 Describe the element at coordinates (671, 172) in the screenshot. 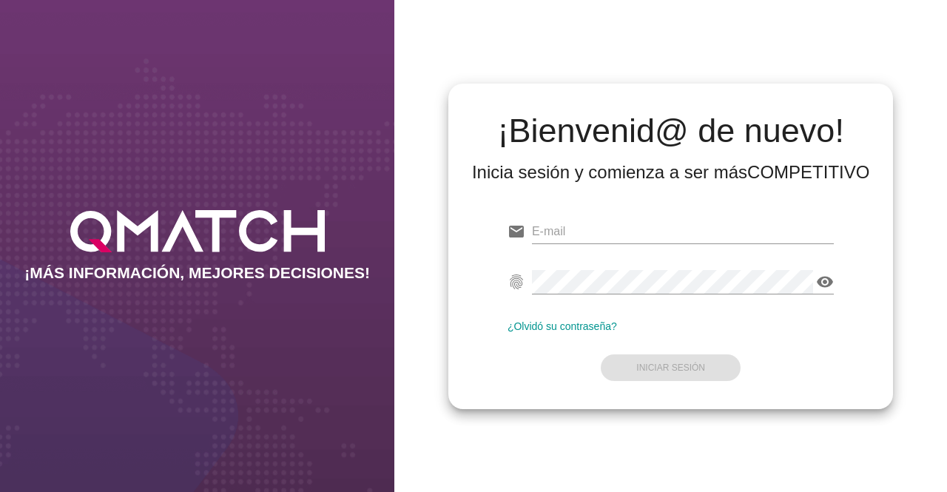

I see `div: Inicia sesión y comienza a ser más` at that location.